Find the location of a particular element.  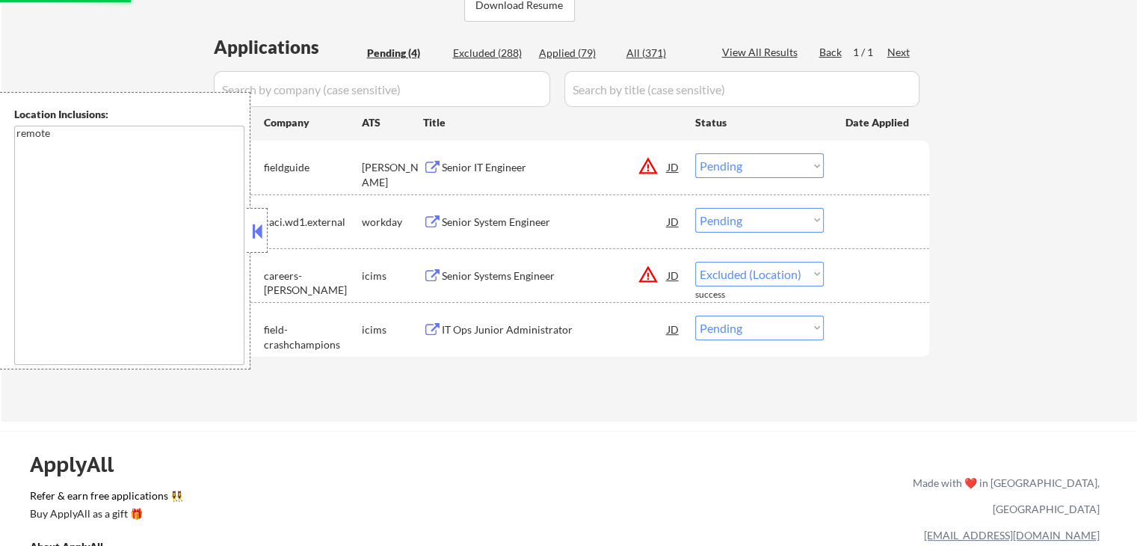

div: ATS is located at coordinates (393, 123).